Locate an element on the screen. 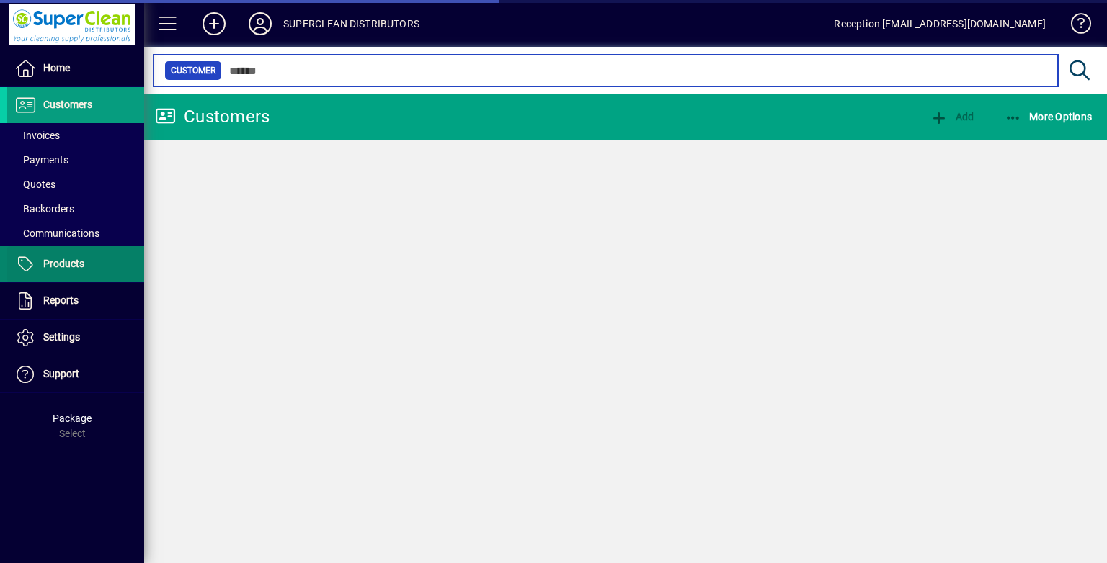 This screenshot has width=1107, height=563. div: Customers is located at coordinates (212, 117).